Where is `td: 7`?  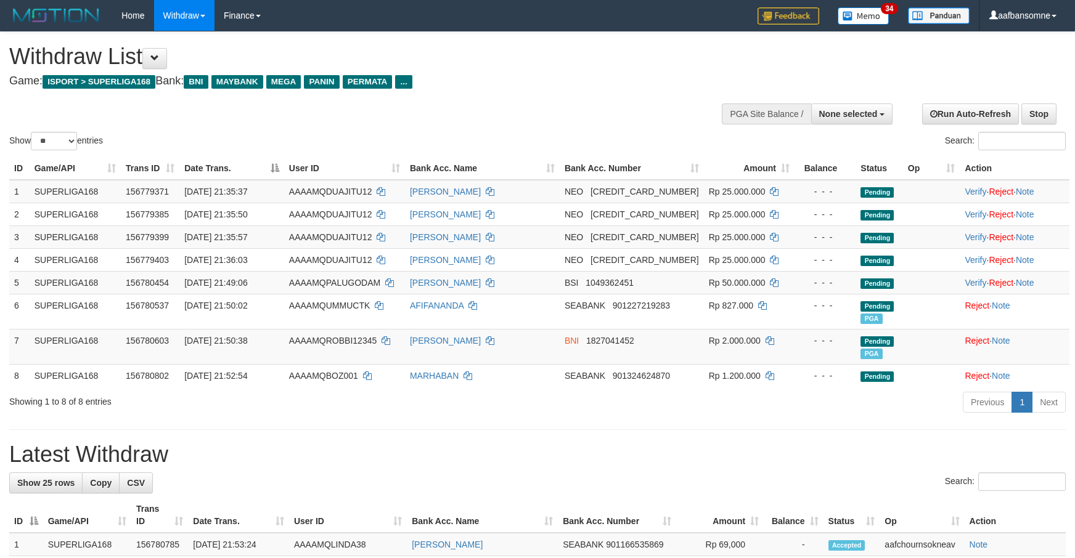
td: 7 is located at coordinates (19, 346).